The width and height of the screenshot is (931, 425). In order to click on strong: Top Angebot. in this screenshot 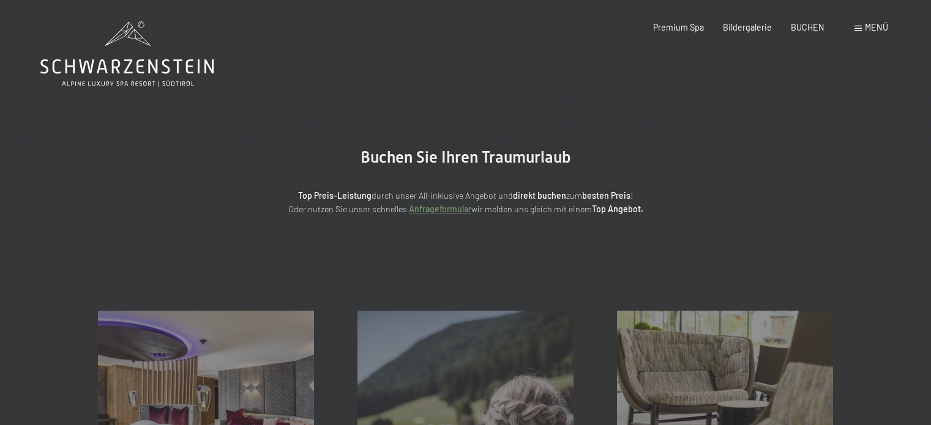, I will do `click(618, 209)`.